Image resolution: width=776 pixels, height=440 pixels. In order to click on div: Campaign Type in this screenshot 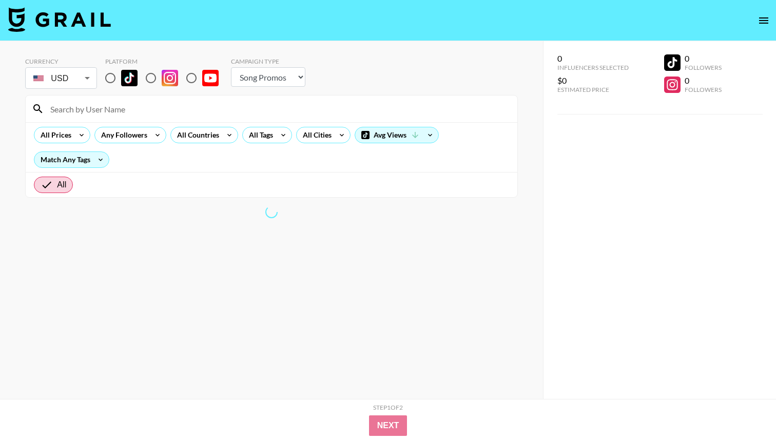, I will do `click(268, 61)`.